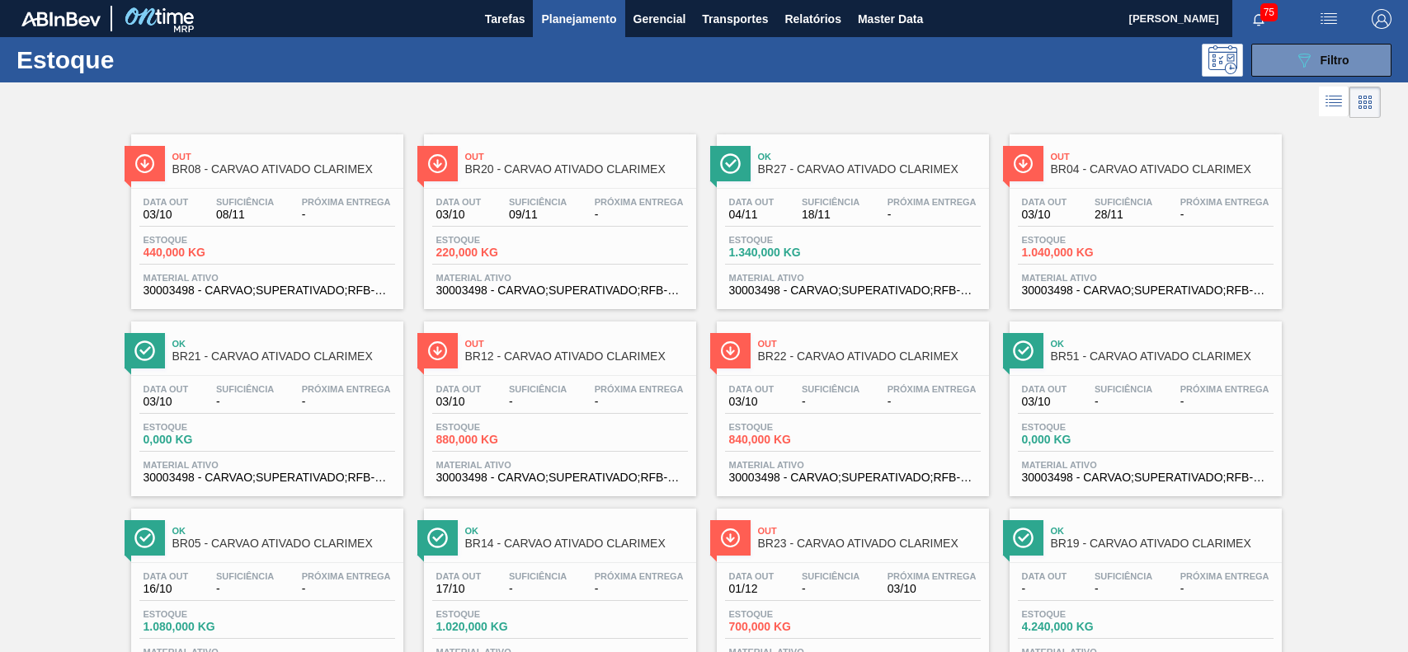 Image resolution: width=1408 pixels, height=652 pixels. Describe the element at coordinates (1162, 356) in the screenshot. I see `span: BR51 - CARVAO ATIVADO CLARIMEX` at that location.